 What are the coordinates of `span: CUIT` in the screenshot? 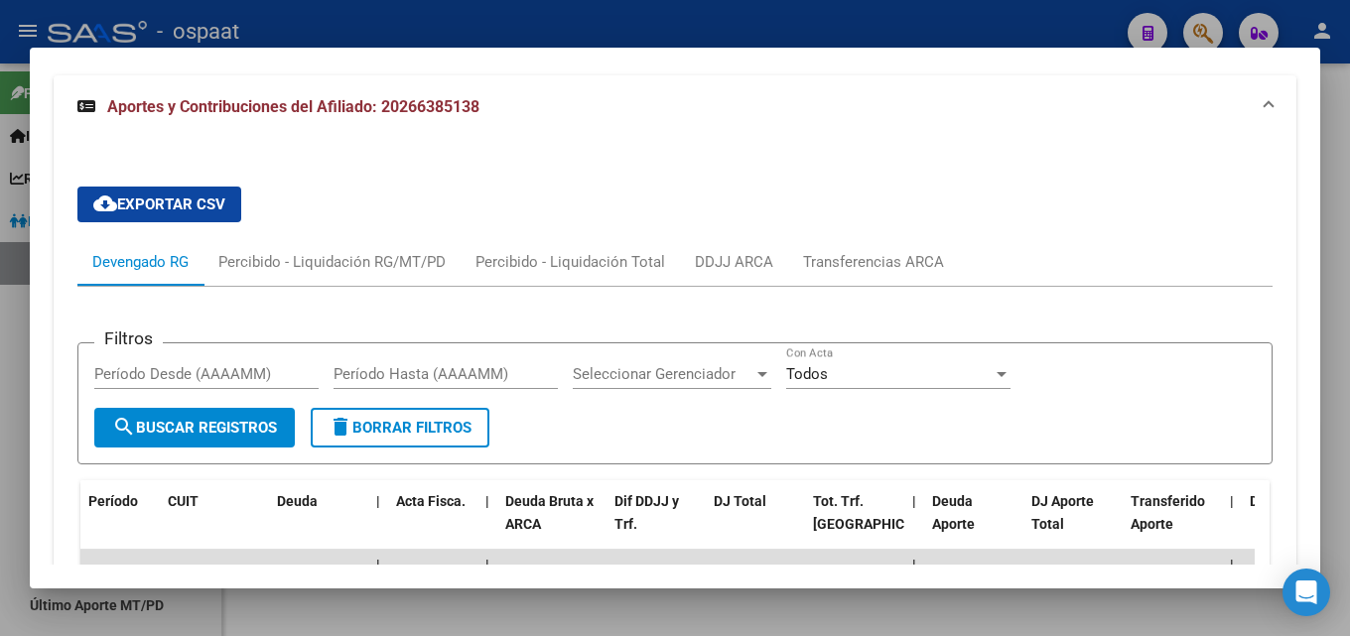 It's located at (183, 501).